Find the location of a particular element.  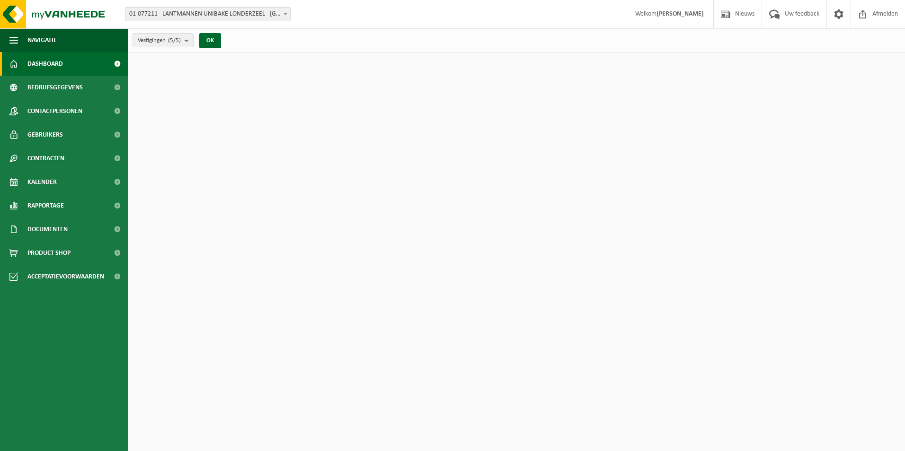

span: Dashboard is located at coordinates (45, 64).